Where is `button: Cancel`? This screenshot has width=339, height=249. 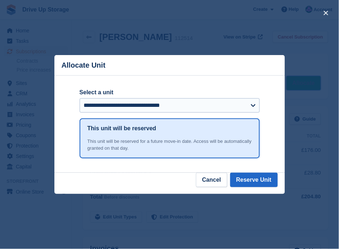 button: Cancel is located at coordinates (211, 180).